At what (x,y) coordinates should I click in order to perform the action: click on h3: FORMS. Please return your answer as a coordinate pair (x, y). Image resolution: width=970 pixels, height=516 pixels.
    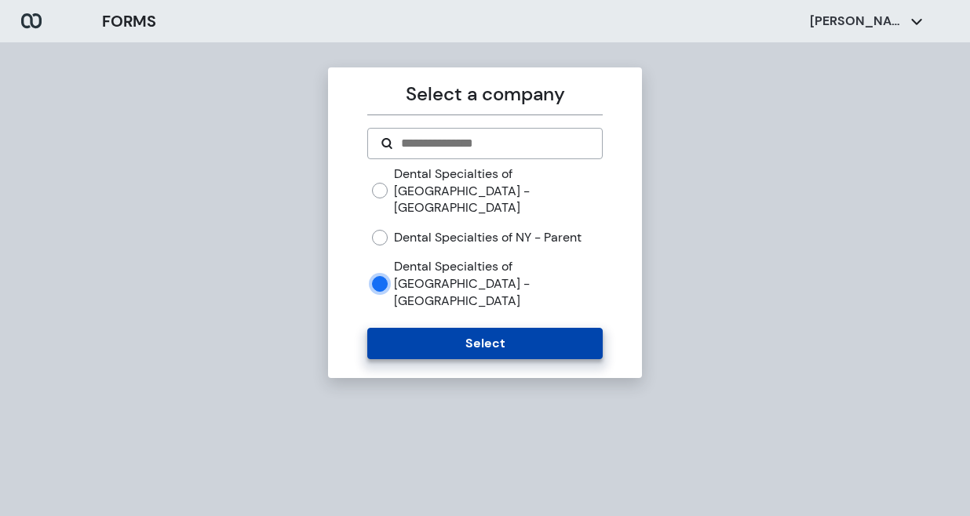
    Looking at the image, I should click on (129, 21).